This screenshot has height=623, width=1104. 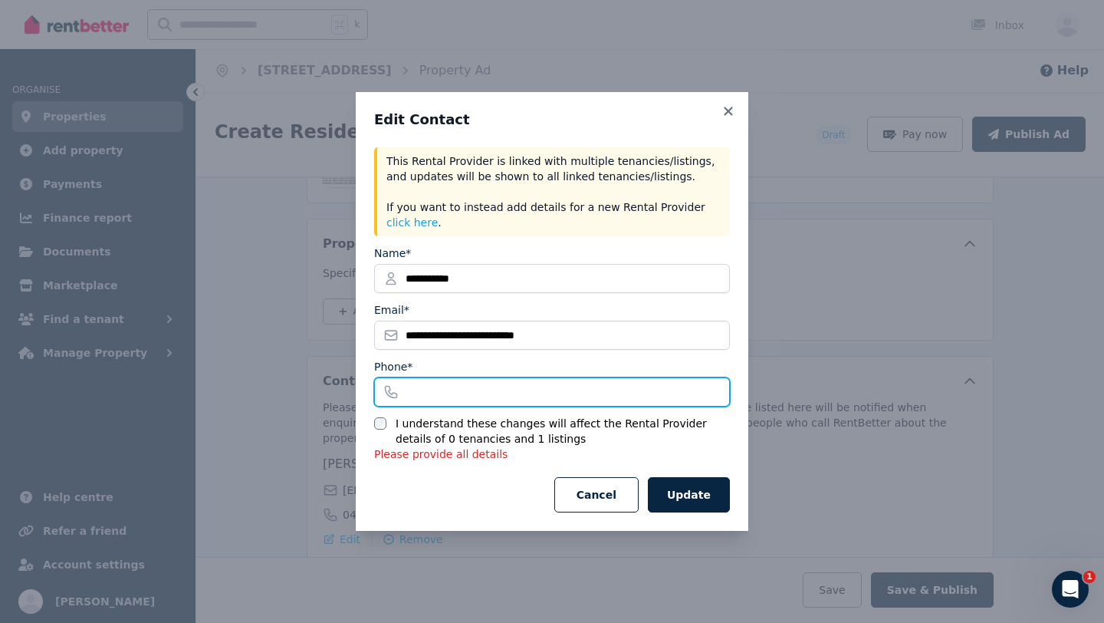 I want to click on h3: Edit Contact, so click(x=552, y=120).